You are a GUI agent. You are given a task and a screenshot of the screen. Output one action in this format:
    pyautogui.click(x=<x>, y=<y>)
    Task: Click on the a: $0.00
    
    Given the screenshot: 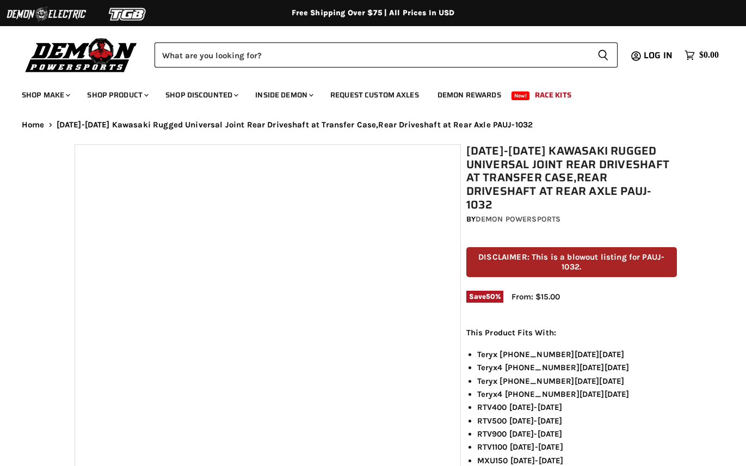 What is the action you would take?
    pyautogui.click(x=702, y=55)
    